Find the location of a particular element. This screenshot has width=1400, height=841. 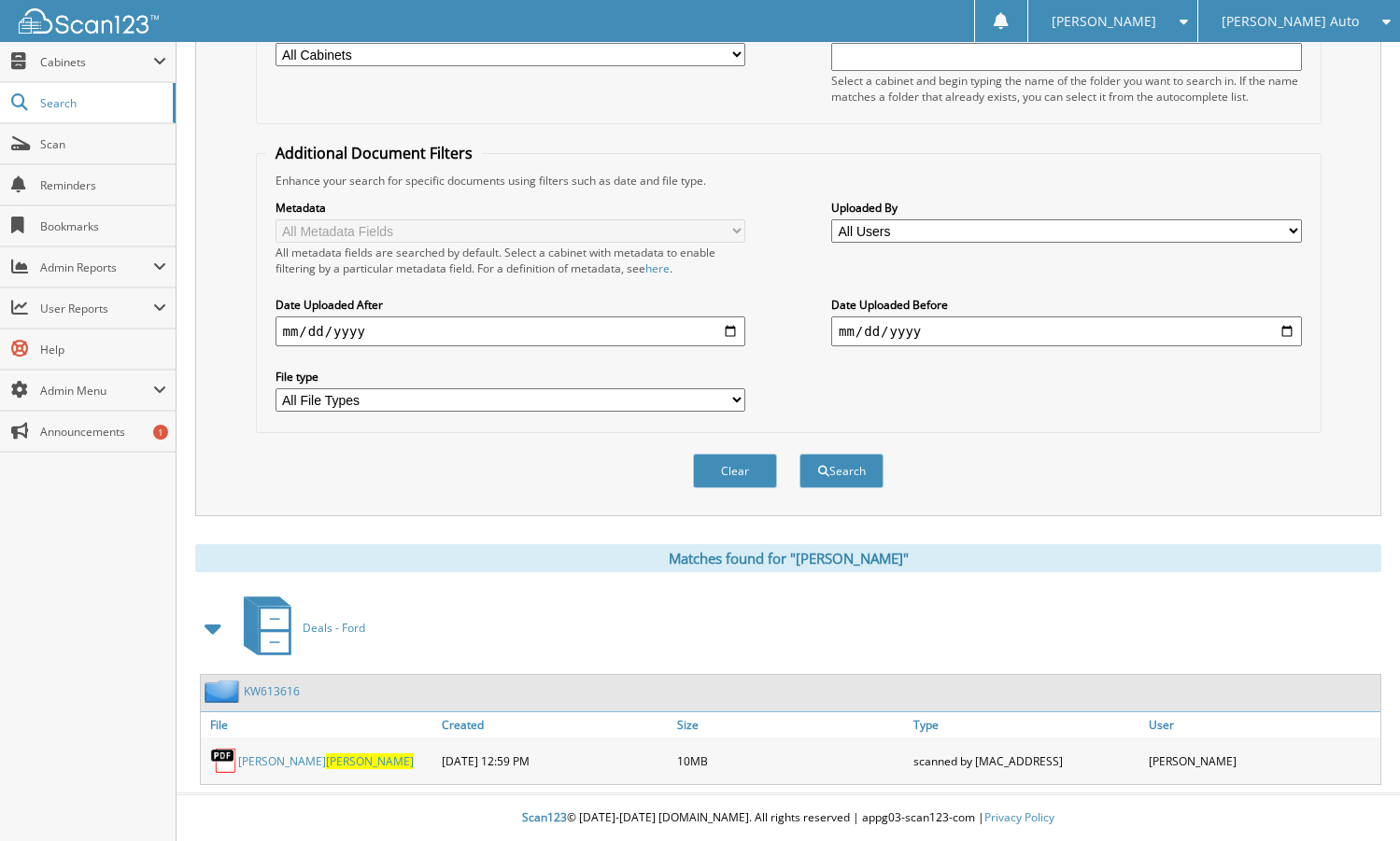

a: File is located at coordinates (318, 724).